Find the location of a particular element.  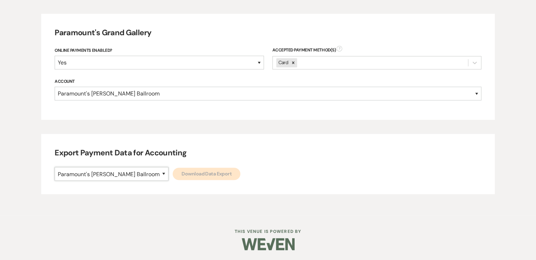

h4: Export Payment Data for Accounting is located at coordinates (268, 153).